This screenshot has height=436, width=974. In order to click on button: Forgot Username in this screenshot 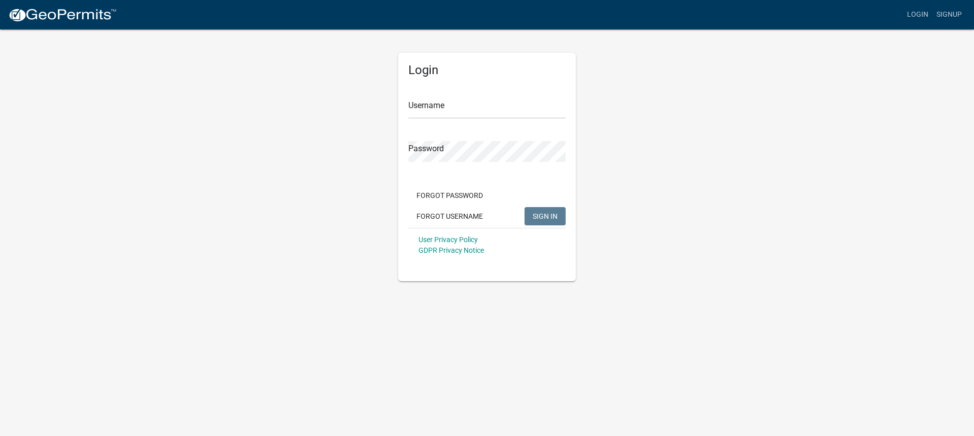, I will do `click(449, 216)`.